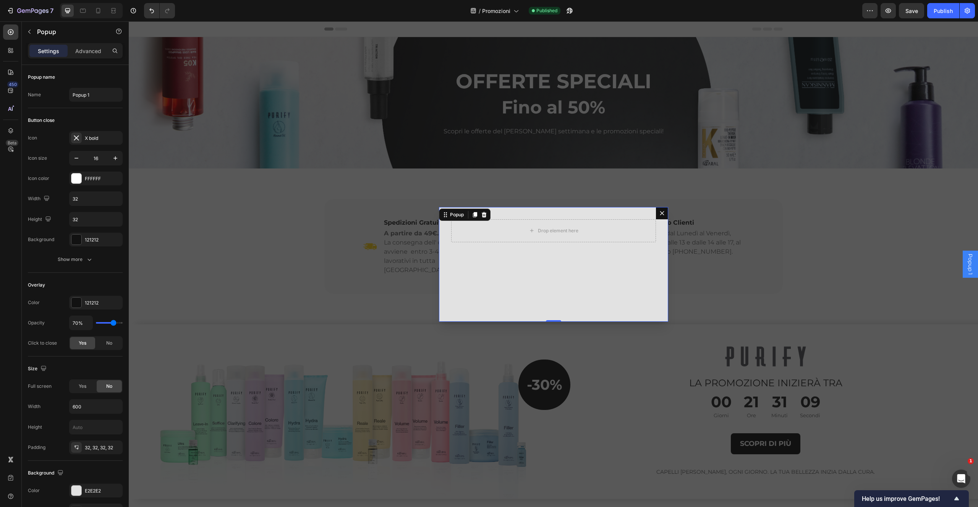  I want to click on div: Overlay, so click(36, 285).